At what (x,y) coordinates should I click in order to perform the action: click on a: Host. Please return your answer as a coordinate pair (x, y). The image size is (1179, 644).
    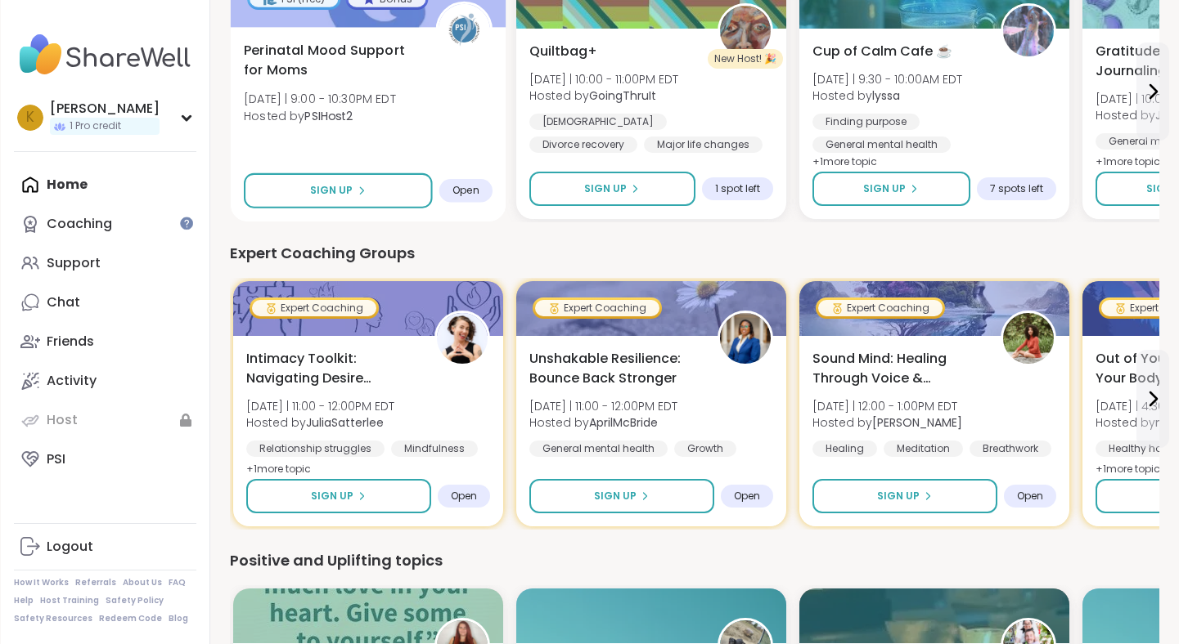
    Looking at the image, I should click on (105, 420).